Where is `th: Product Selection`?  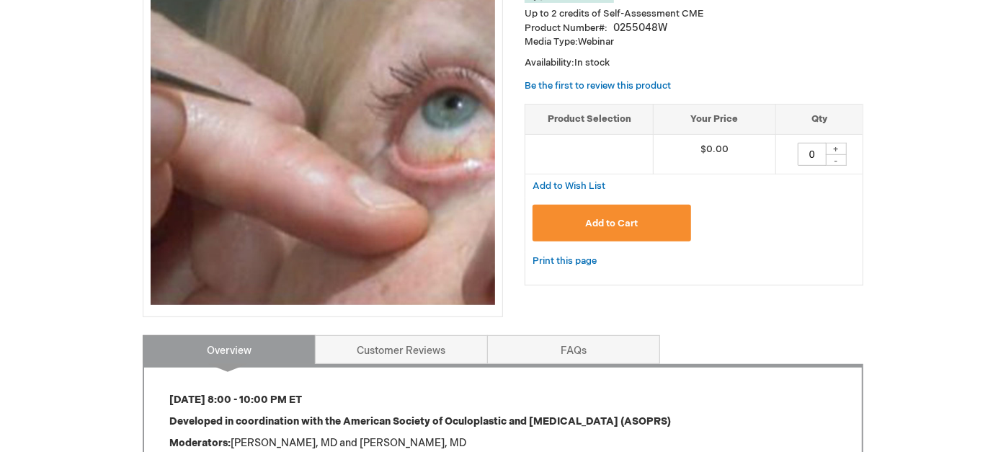 th: Product Selection is located at coordinates (589, 120).